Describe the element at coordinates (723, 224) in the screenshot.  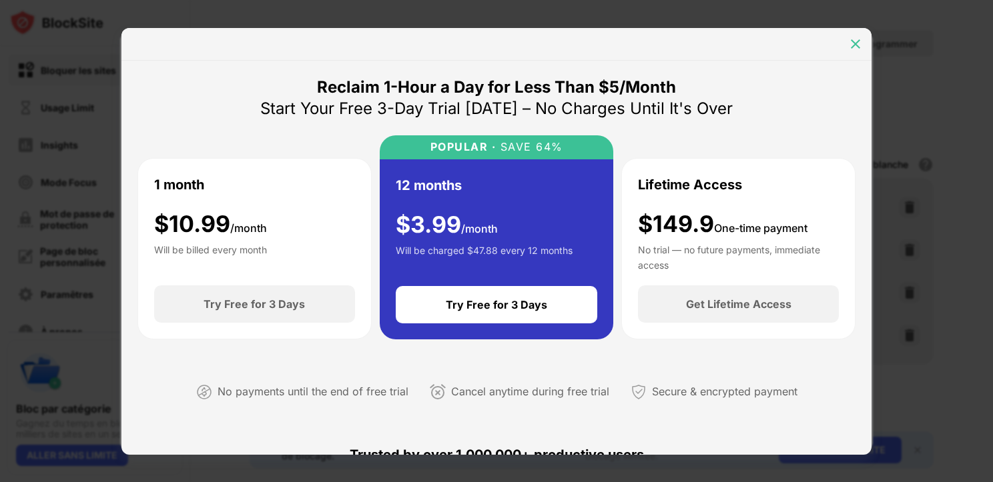
I see `div: $149.9` at that location.